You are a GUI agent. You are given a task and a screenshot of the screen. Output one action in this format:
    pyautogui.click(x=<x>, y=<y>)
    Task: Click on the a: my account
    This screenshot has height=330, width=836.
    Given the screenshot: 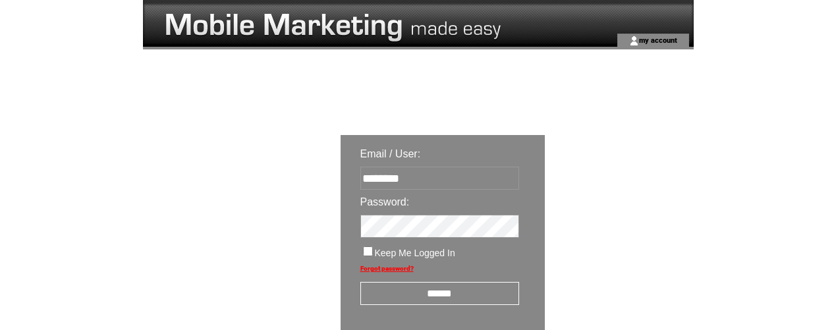 What is the action you would take?
    pyautogui.click(x=658, y=40)
    